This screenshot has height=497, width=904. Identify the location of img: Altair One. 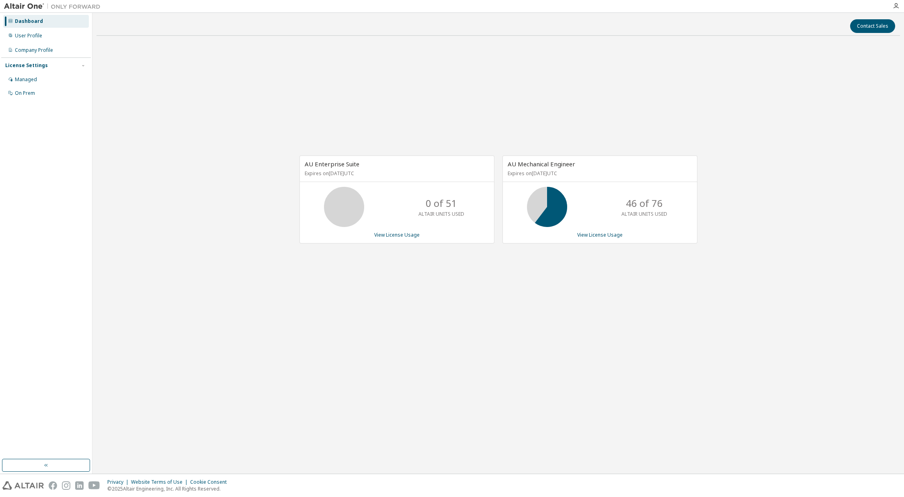
(54, 6).